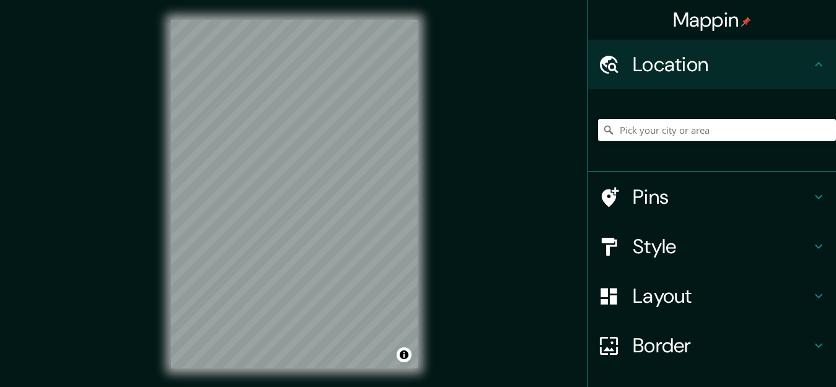 This screenshot has height=387, width=836. What do you see at coordinates (404, 355) in the screenshot?
I see `button: Toggle attribution` at bounding box center [404, 355].